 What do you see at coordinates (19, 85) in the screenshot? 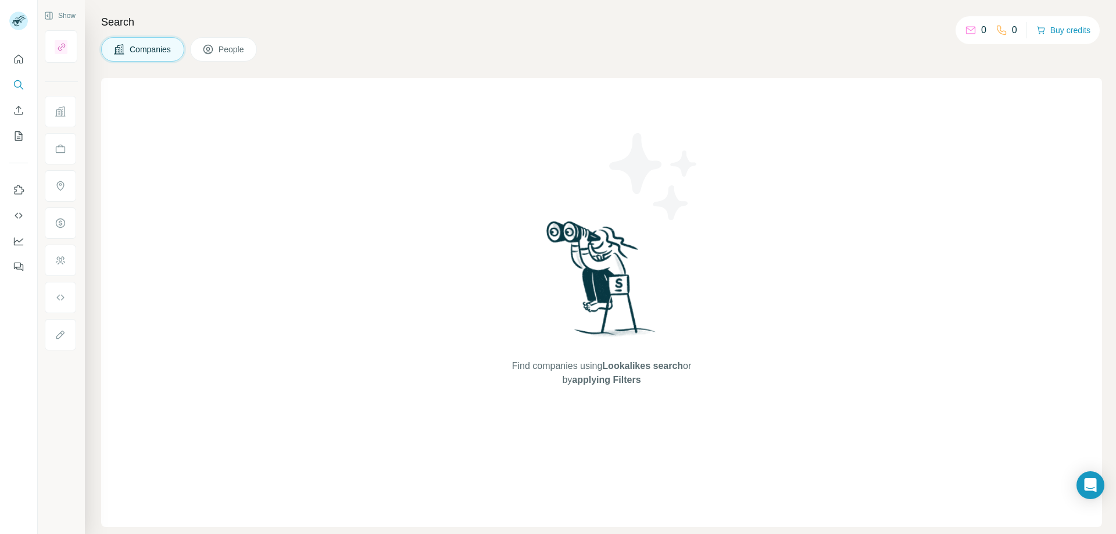
I see `button: Search` at bounding box center [19, 85].